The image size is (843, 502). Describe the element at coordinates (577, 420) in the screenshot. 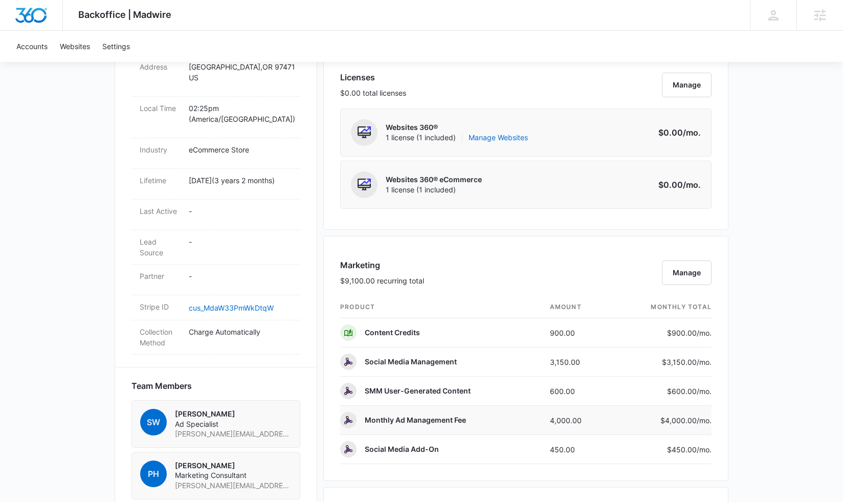

I see `td: 4,000.00` at that location.